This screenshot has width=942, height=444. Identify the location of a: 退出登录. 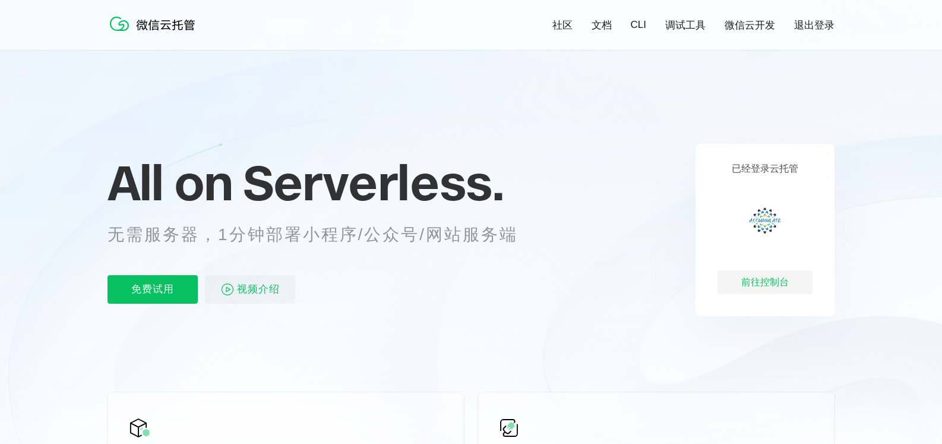
(815, 25).